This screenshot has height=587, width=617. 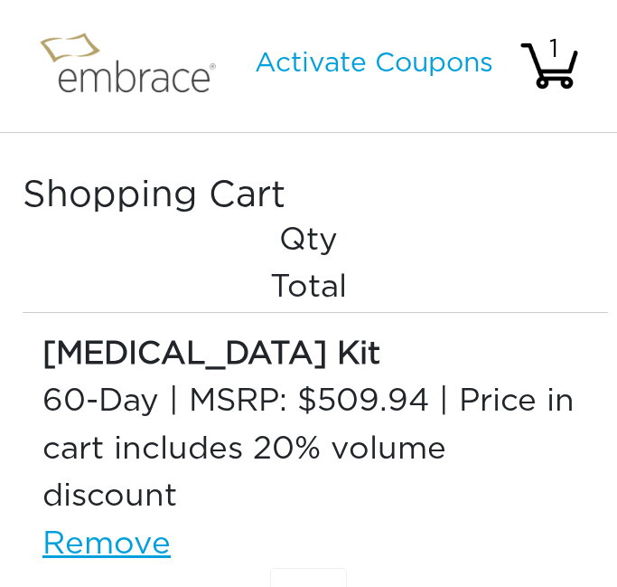 What do you see at coordinates (316, 287) in the screenshot?
I see `div: Total` at bounding box center [316, 287].